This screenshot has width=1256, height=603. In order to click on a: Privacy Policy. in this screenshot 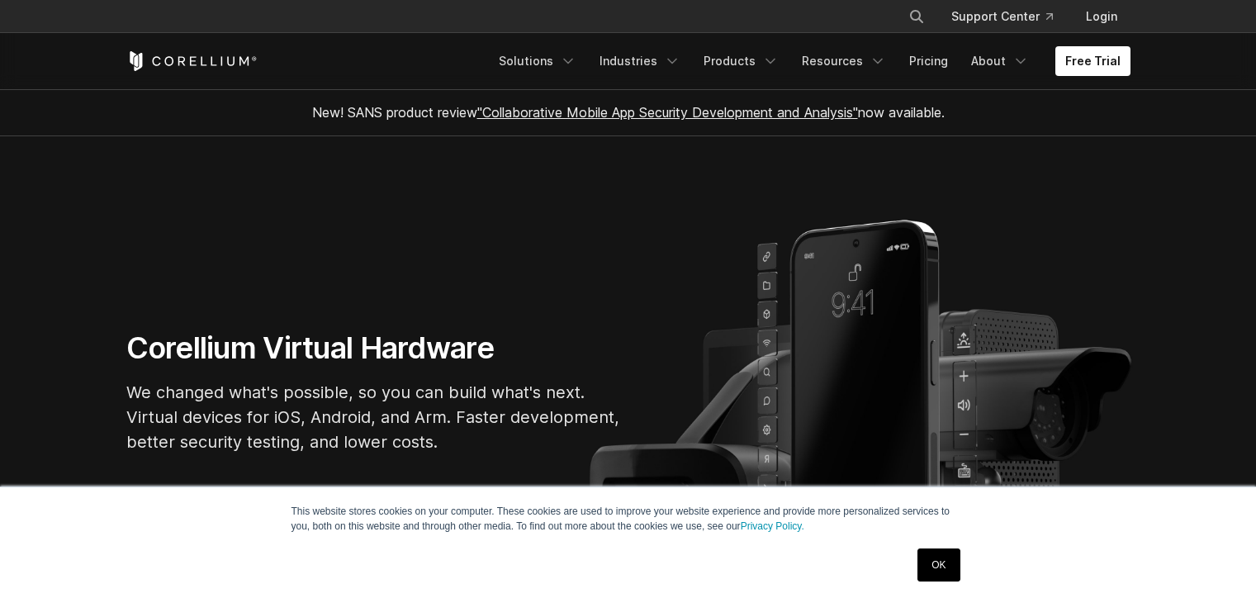, I will do `click(772, 526)`.